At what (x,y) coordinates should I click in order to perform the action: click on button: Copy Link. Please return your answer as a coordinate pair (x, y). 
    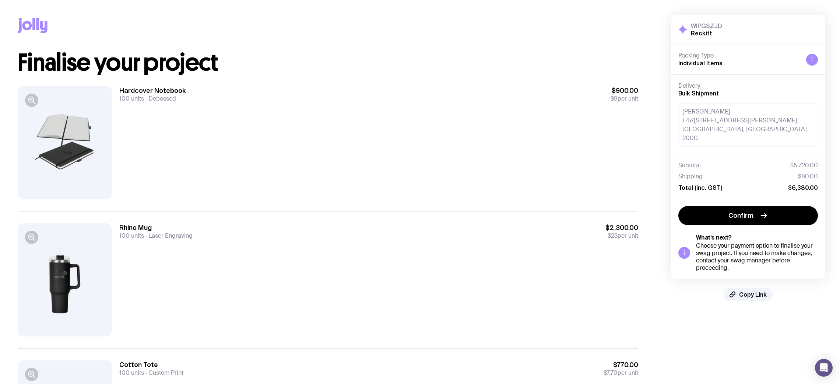
    Looking at the image, I should click on (748, 294).